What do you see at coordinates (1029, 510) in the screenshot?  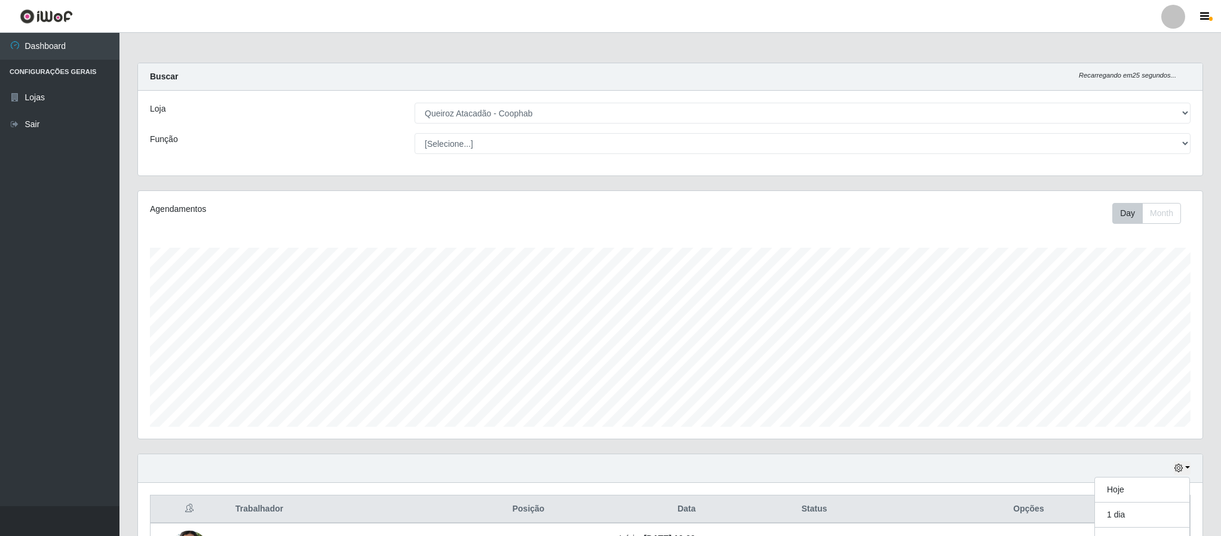 I see `th: Opções` at bounding box center [1029, 510].